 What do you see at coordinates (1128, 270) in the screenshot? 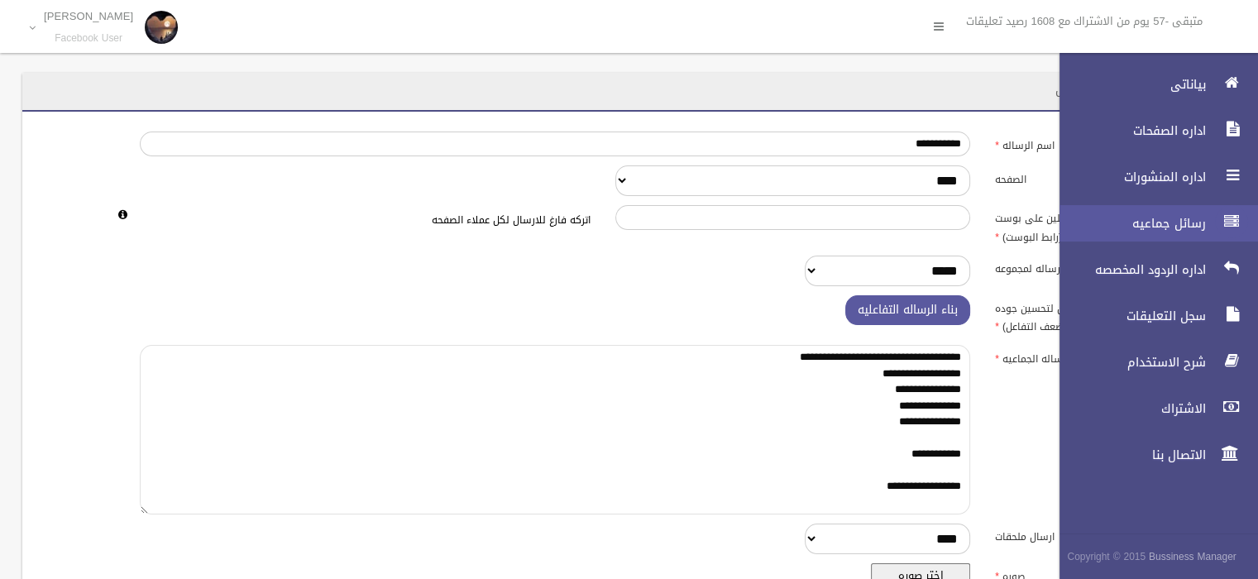
I see `span: اداره الردود المخصصه` at bounding box center [1128, 270].